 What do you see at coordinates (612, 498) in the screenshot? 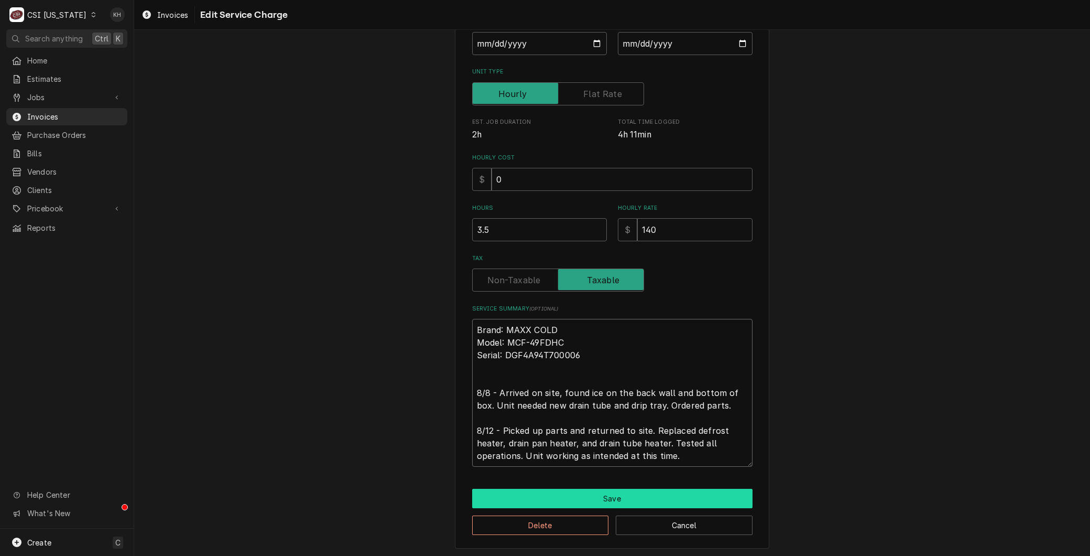
I see `button: Save` at bounding box center [612, 498].